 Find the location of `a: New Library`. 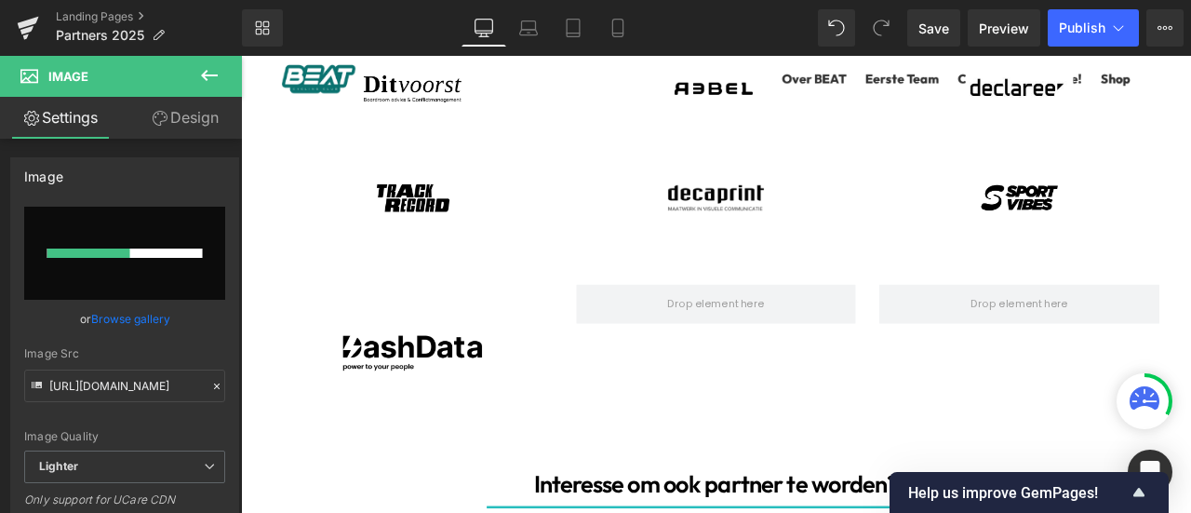

a: New Library is located at coordinates (262, 28).